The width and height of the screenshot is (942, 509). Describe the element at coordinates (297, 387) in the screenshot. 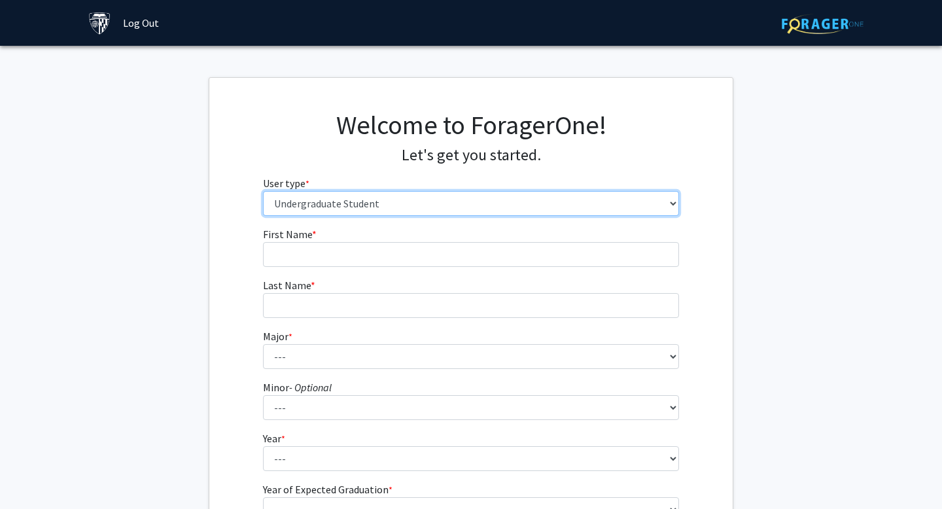

I see `label: Minor` at that location.